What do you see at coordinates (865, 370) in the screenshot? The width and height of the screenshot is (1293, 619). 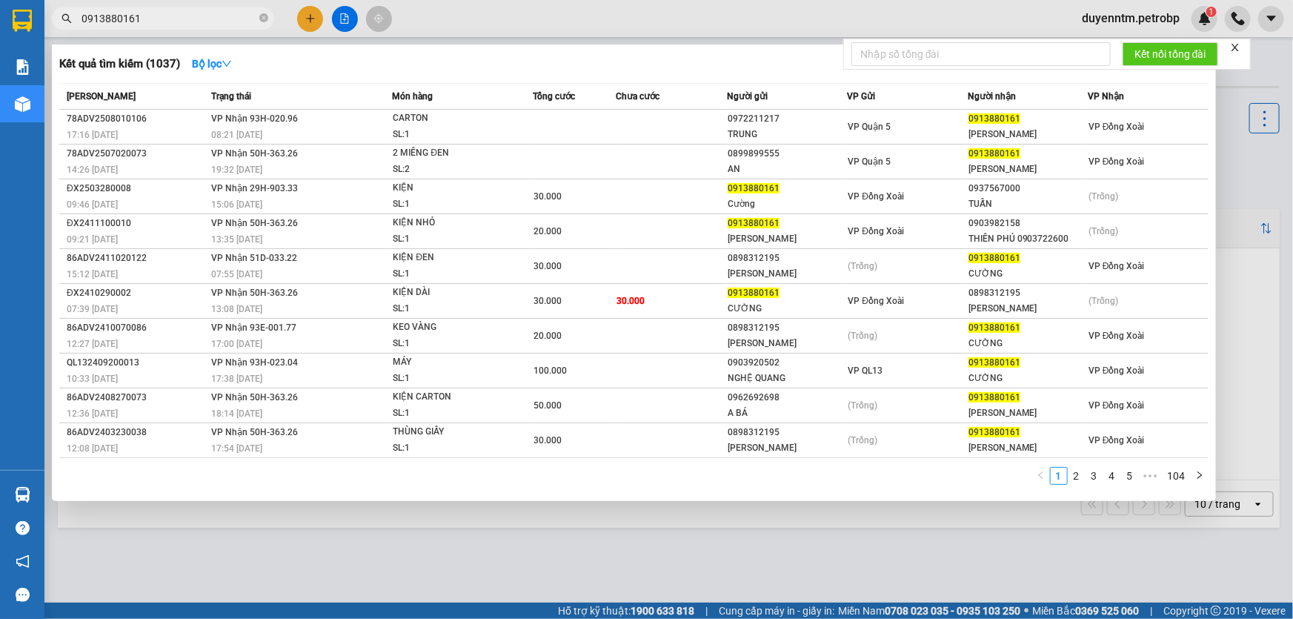 I see `span: VP QL13` at bounding box center [865, 370].